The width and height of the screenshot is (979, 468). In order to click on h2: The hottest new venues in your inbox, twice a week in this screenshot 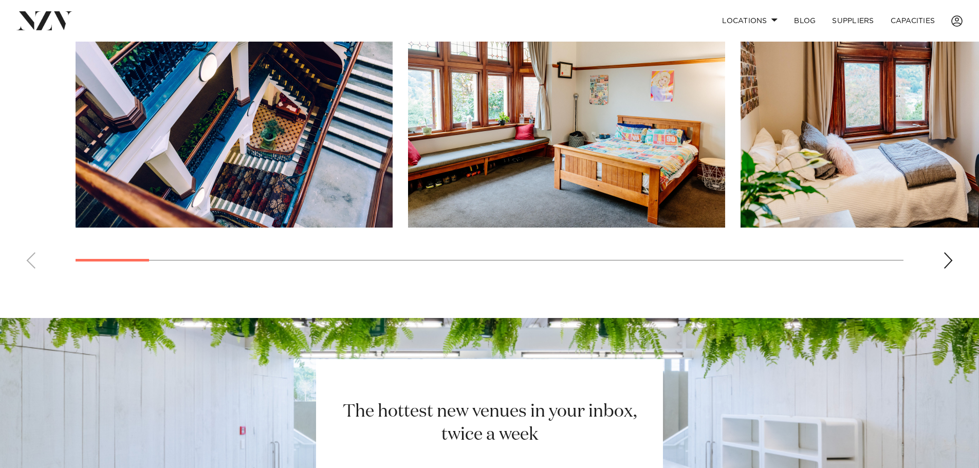, I will do `click(489, 423)`.